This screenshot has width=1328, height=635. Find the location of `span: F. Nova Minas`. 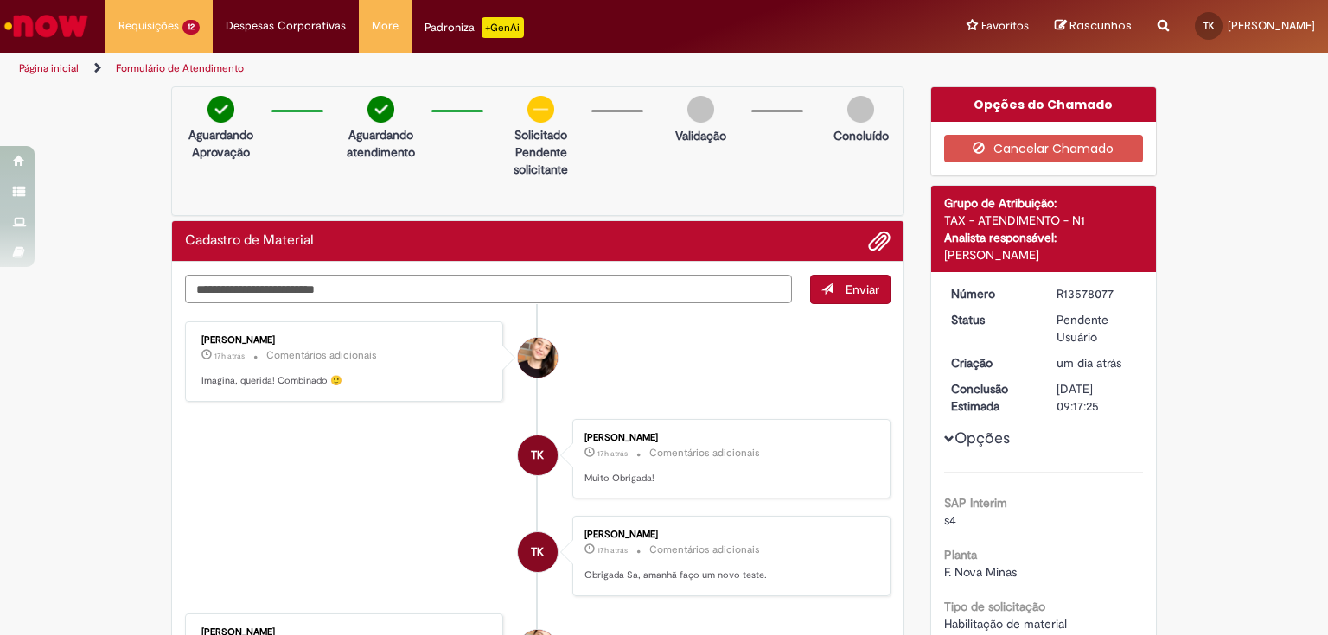

span: F. Nova Minas is located at coordinates (980, 572).